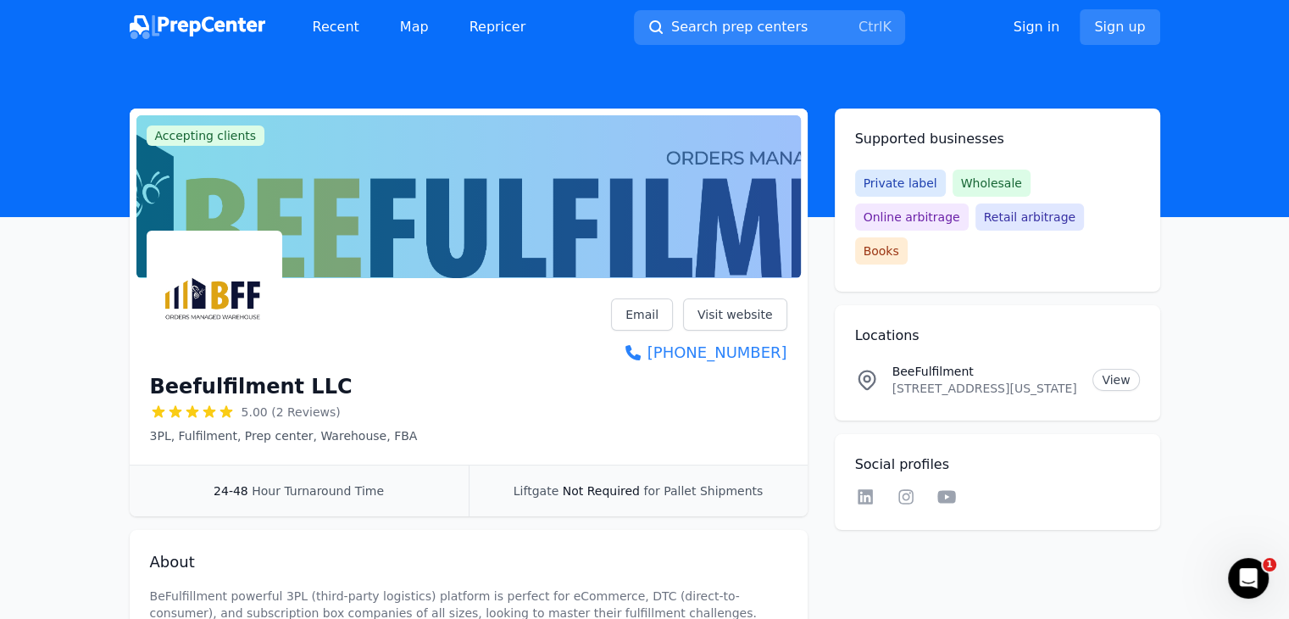 This screenshot has height=619, width=1289. What do you see at coordinates (318, 491) in the screenshot?
I see `span: Hour Turnaround Time` at bounding box center [318, 491].